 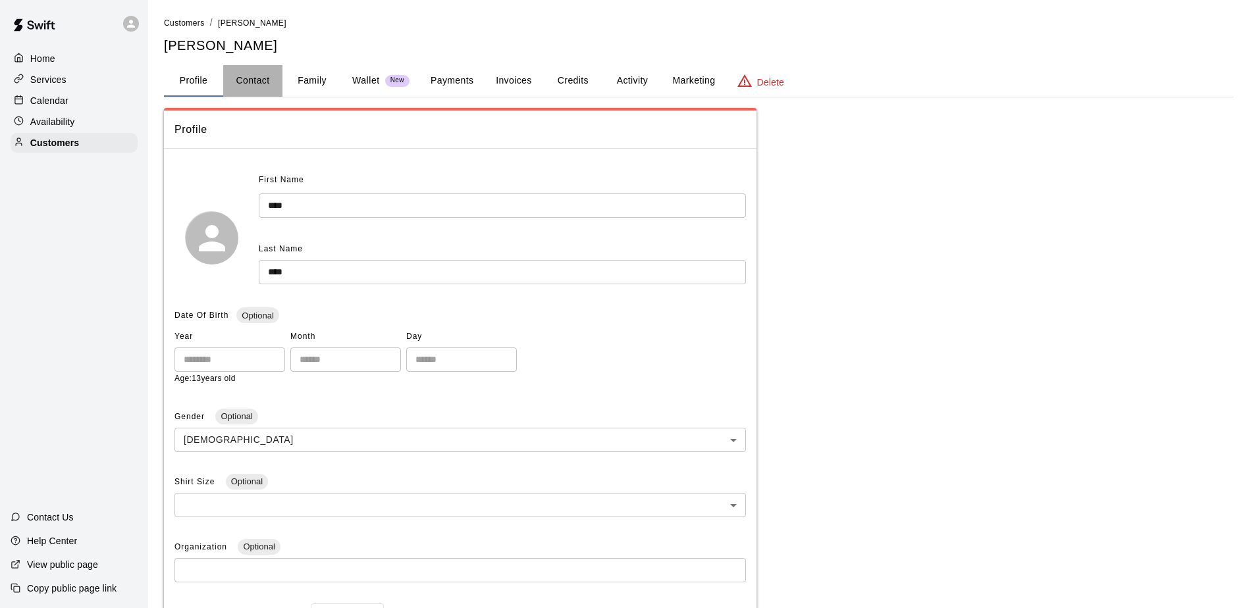 What do you see at coordinates (74, 59) in the screenshot?
I see `a: Home` at bounding box center [74, 59].